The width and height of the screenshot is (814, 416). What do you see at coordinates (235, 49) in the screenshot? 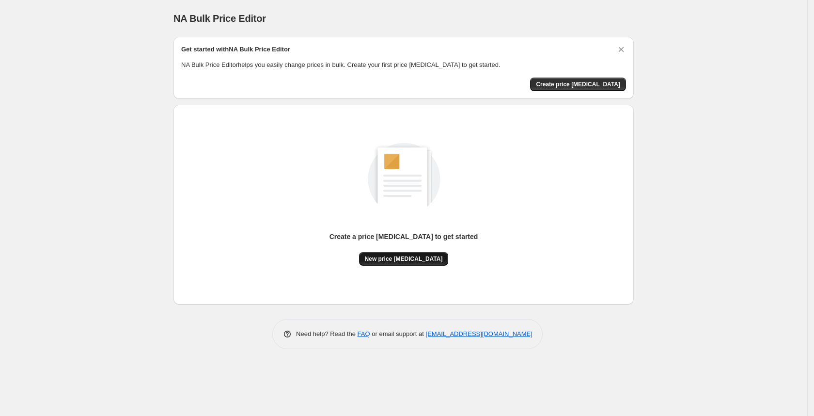
I see `h2: Get started with NA Bulk Price Editor` at bounding box center [235, 49].